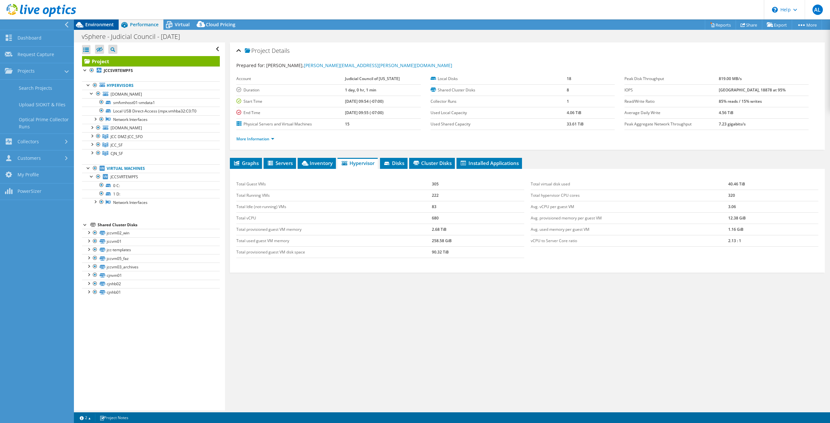 Image resolution: width=830 pixels, height=423 pixels. What do you see at coordinates (117, 153) in the screenshot?
I see `span: CJN_SF` at bounding box center [117, 153].